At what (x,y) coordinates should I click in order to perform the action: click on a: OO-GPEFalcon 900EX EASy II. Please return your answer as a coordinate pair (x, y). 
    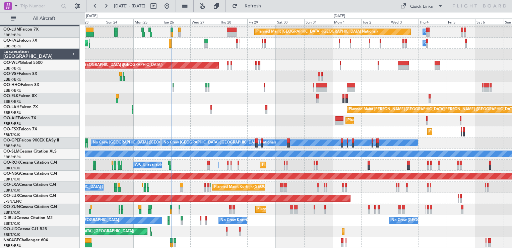
    Looking at the image, I should click on (31, 140).